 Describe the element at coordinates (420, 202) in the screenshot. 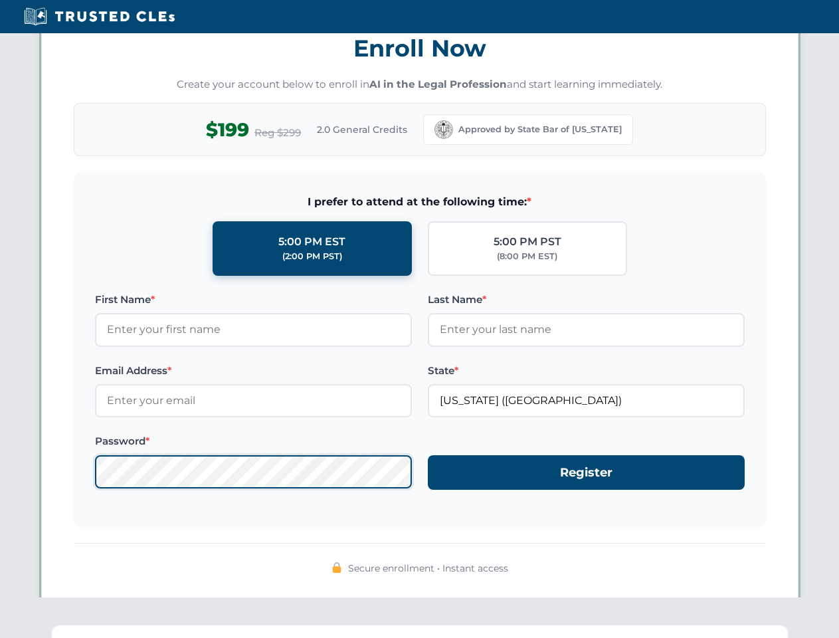

I see `span: I prefer to attend at the following time:` at that location.